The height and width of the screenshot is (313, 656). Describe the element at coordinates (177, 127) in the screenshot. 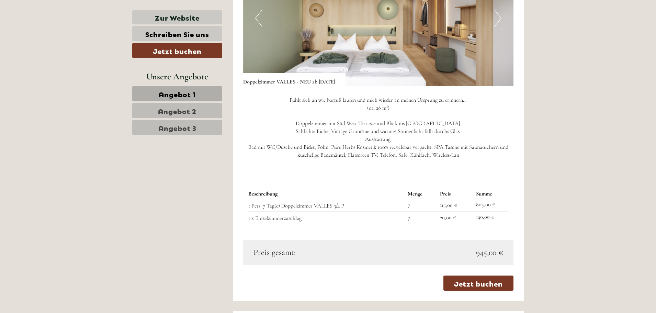

I see `span: Angebot 3` at that location.